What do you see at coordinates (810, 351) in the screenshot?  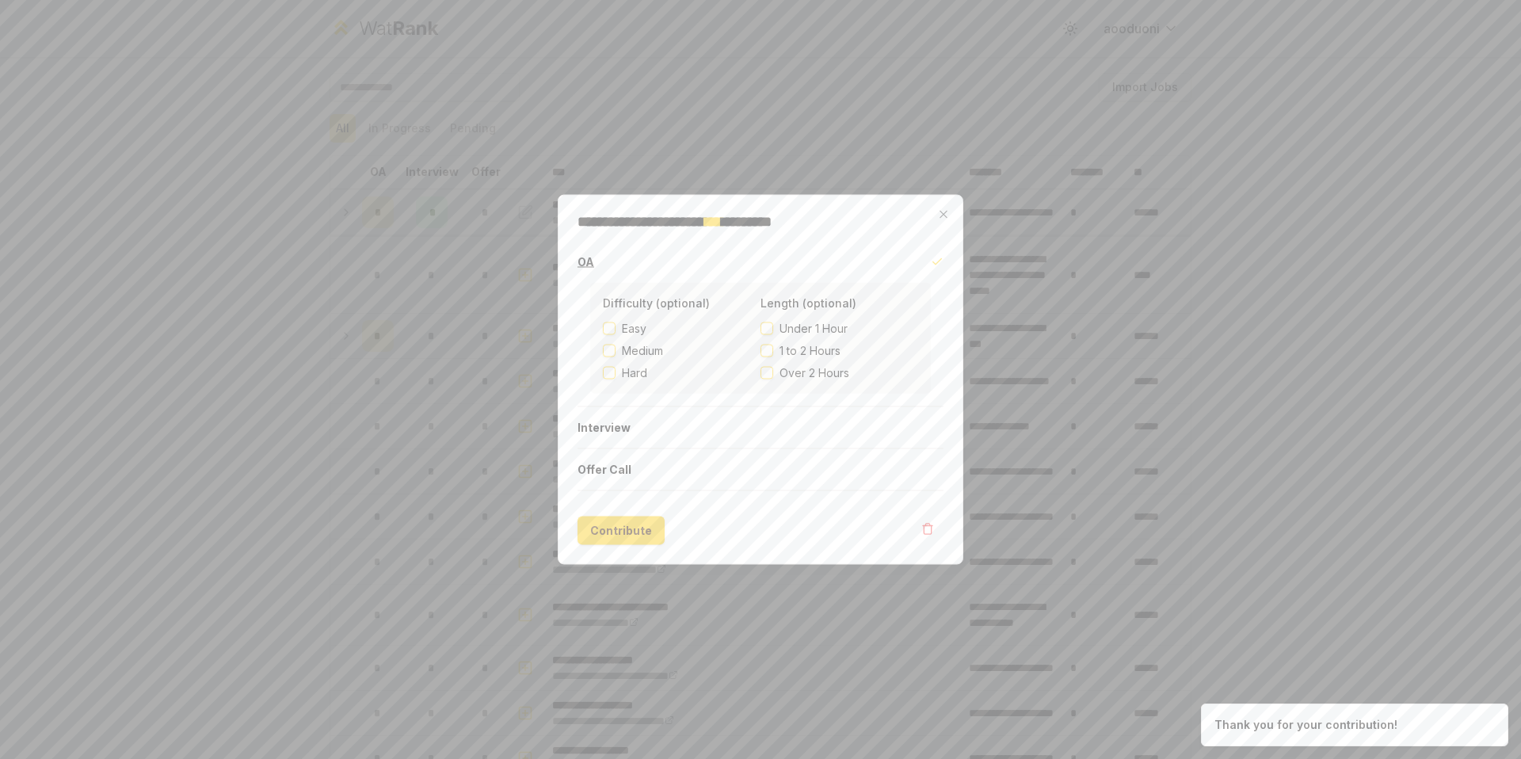 I see `span: 1 to 2 Hours` at bounding box center [810, 351].